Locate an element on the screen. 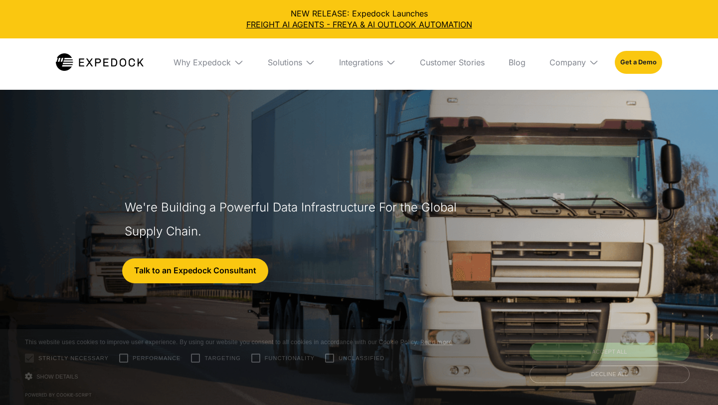 The width and height of the screenshot is (718, 405). span: Strictly necessary is located at coordinates (73, 358).